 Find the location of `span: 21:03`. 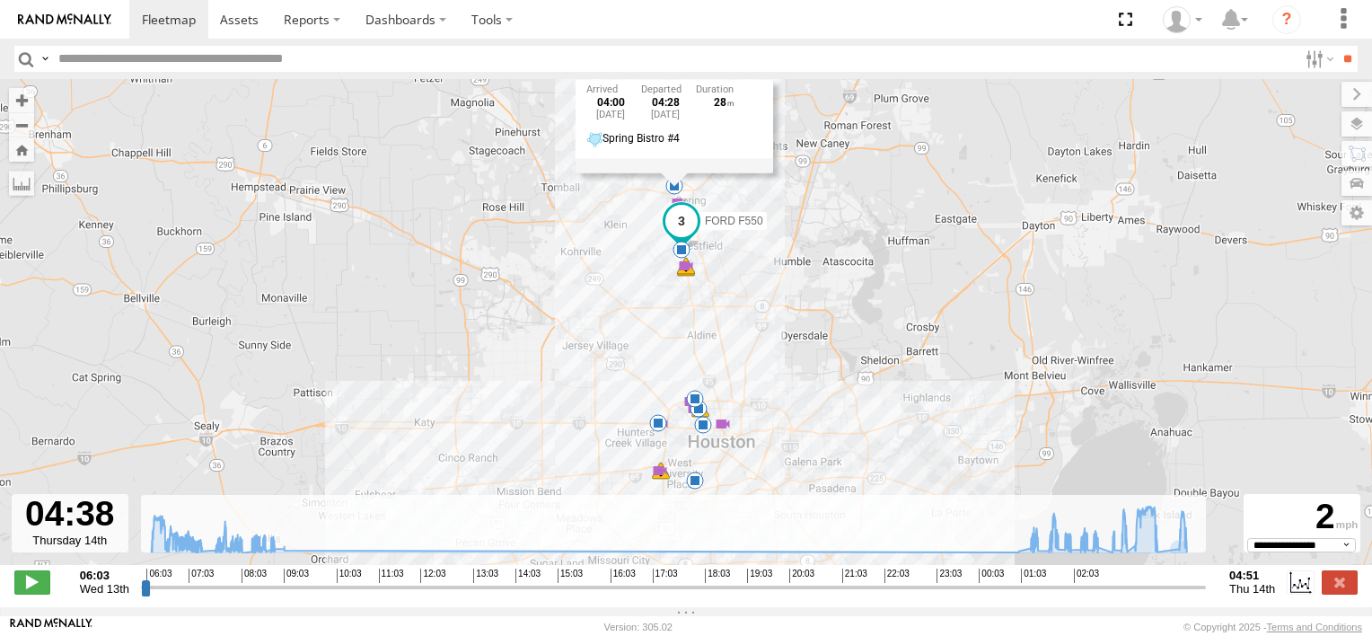

span: 21:03 is located at coordinates (855, 576).